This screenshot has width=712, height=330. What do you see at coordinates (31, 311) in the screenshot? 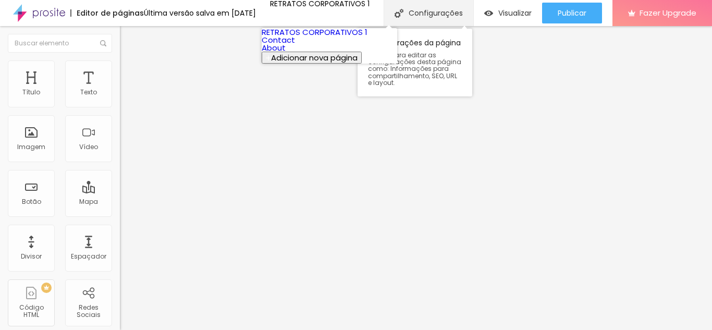
I see `div: Código HTML` at bounding box center [31, 311].